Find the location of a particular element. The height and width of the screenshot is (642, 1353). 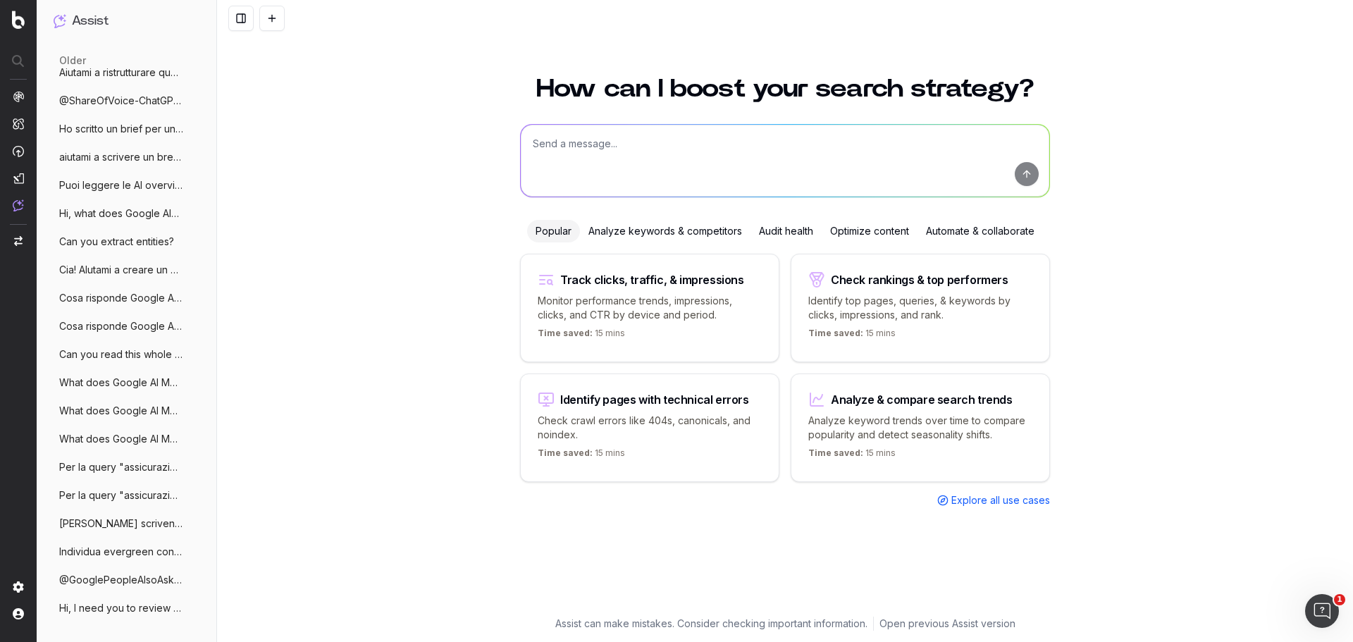

span: Aiutami a ristrutturare questo articolo is located at coordinates (121, 73).